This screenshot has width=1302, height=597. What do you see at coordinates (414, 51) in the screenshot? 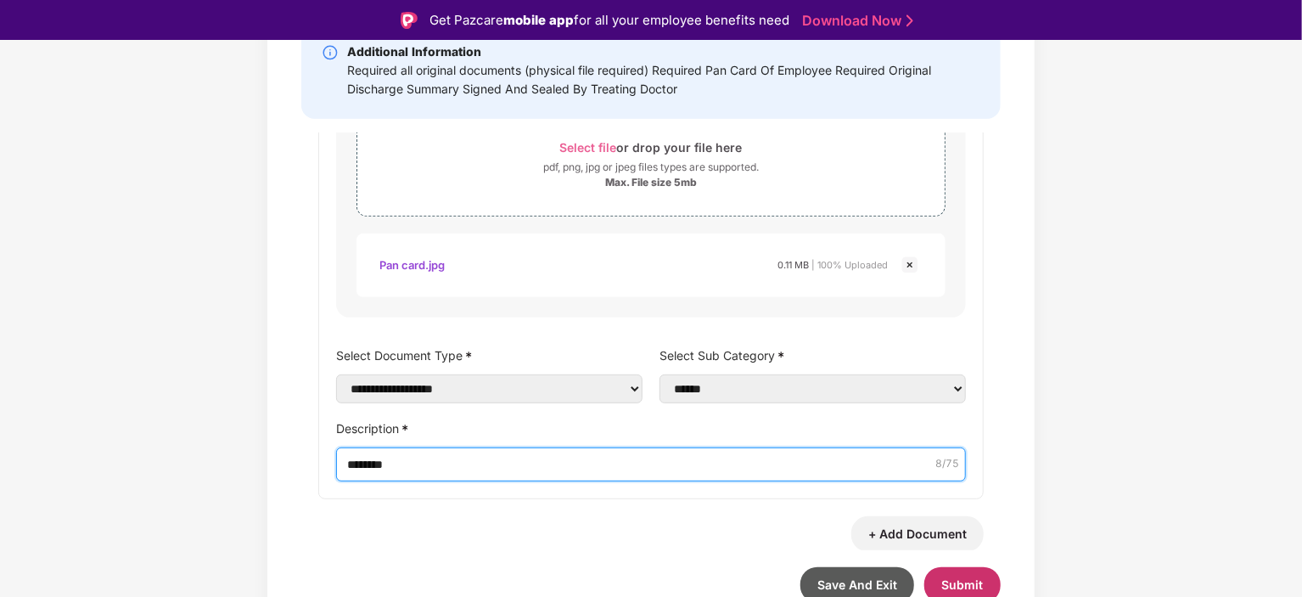
I see `b: Additional Information` at bounding box center [414, 51].